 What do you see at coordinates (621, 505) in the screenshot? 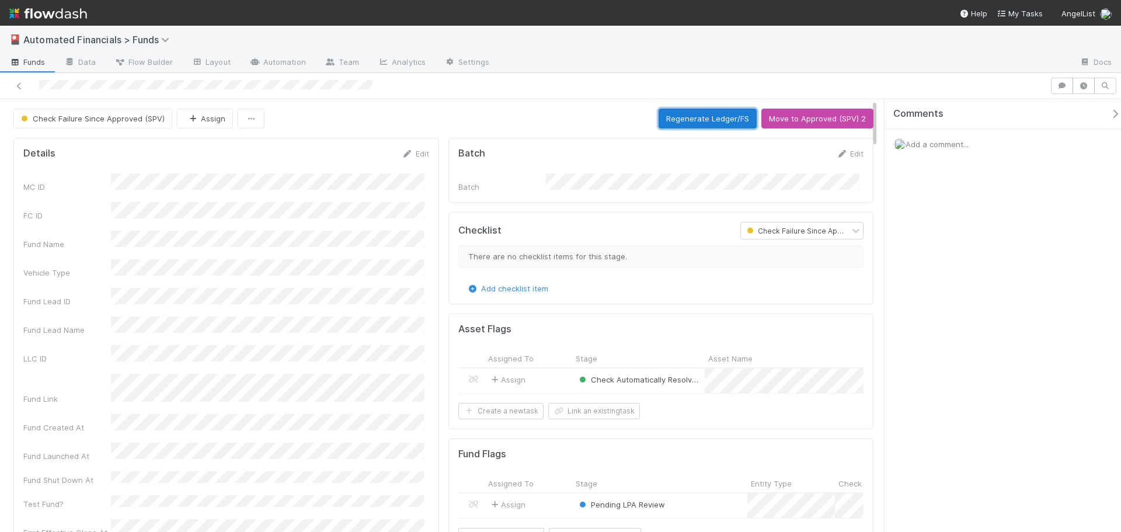
I see `div: Pending LPA Review` at bounding box center [621, 505].